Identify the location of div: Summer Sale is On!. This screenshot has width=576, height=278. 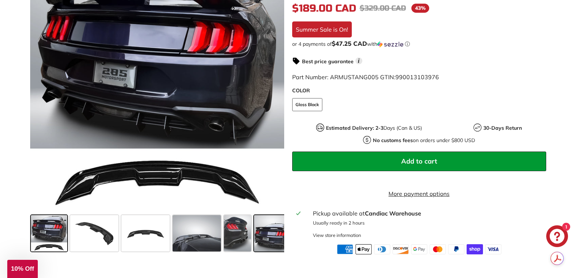
(322, 29).